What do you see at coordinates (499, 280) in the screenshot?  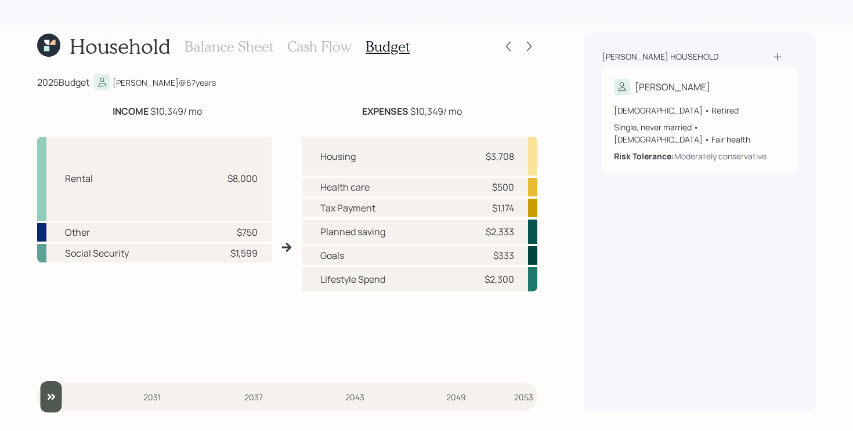 I see `div: $2,300` at bounding box center [499, 280].